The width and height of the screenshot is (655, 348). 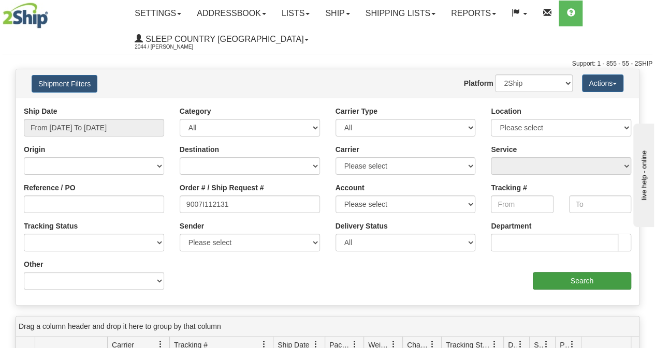 I want to click on a: Addressbook, so click(x=231, y=13).